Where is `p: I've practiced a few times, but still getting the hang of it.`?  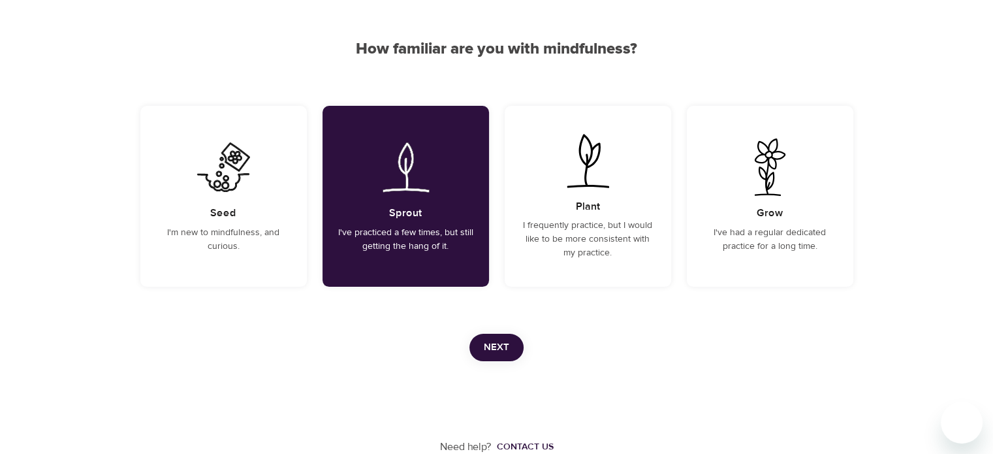
p: I've practiced a few times, but still getting the hang of it. is located at coordinates (405, 240).